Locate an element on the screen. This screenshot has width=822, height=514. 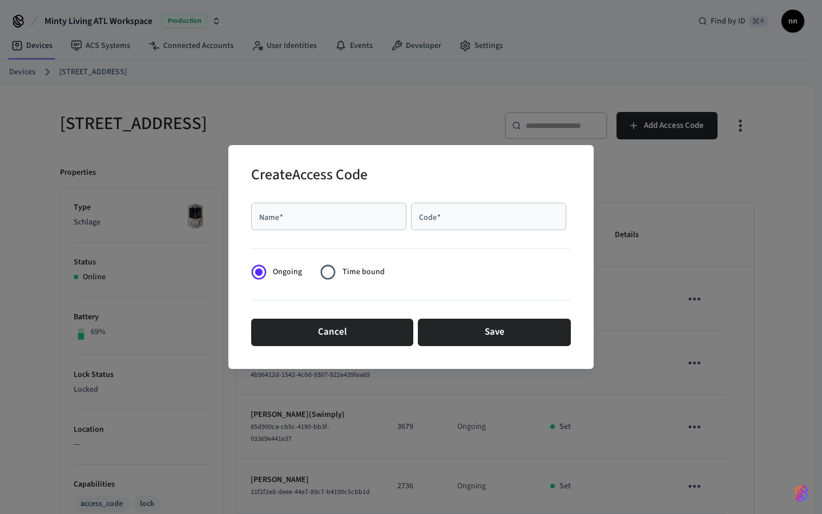
button: Cancel is located at coordinates (332, 332).